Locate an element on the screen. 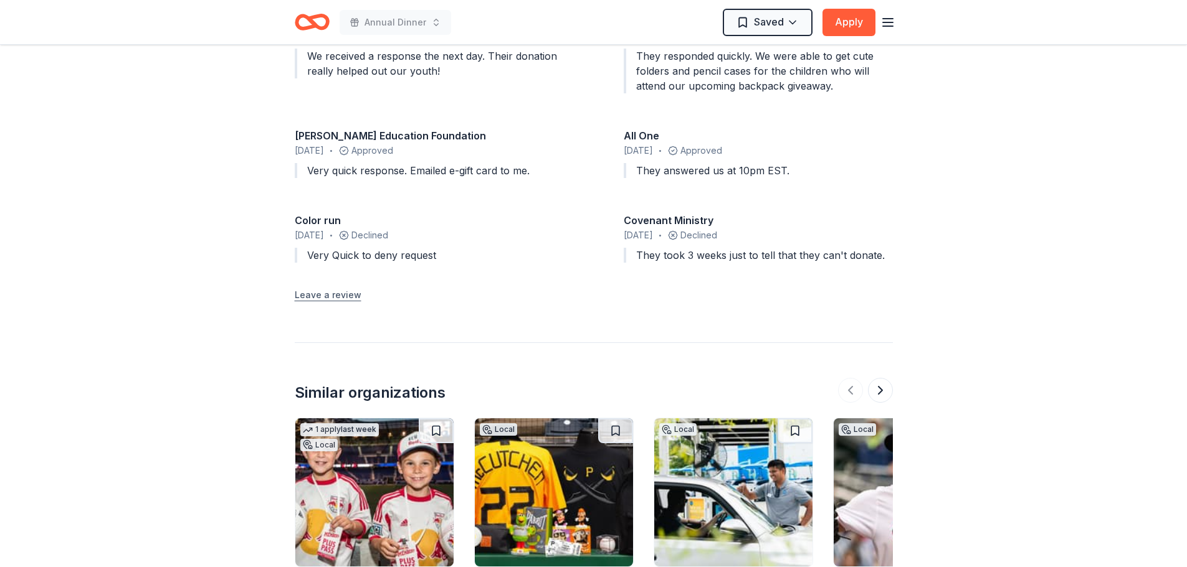  div: All One is located at coordinates (758, 136).